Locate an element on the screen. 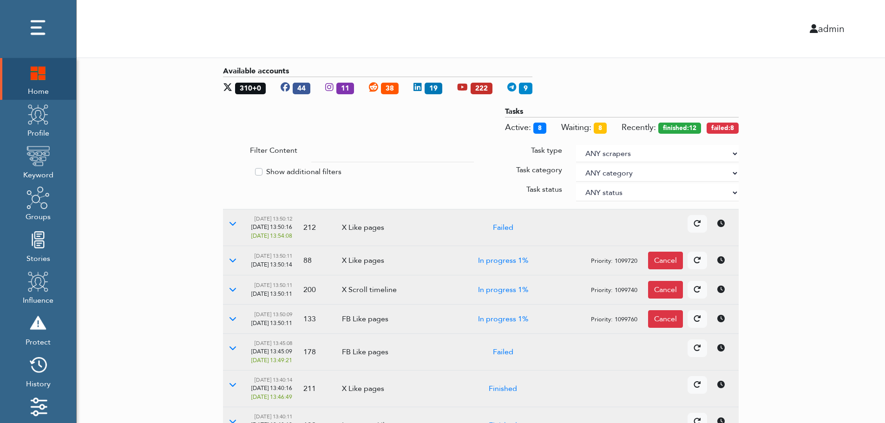  div: Telegram is located at coordinates (516, 88).